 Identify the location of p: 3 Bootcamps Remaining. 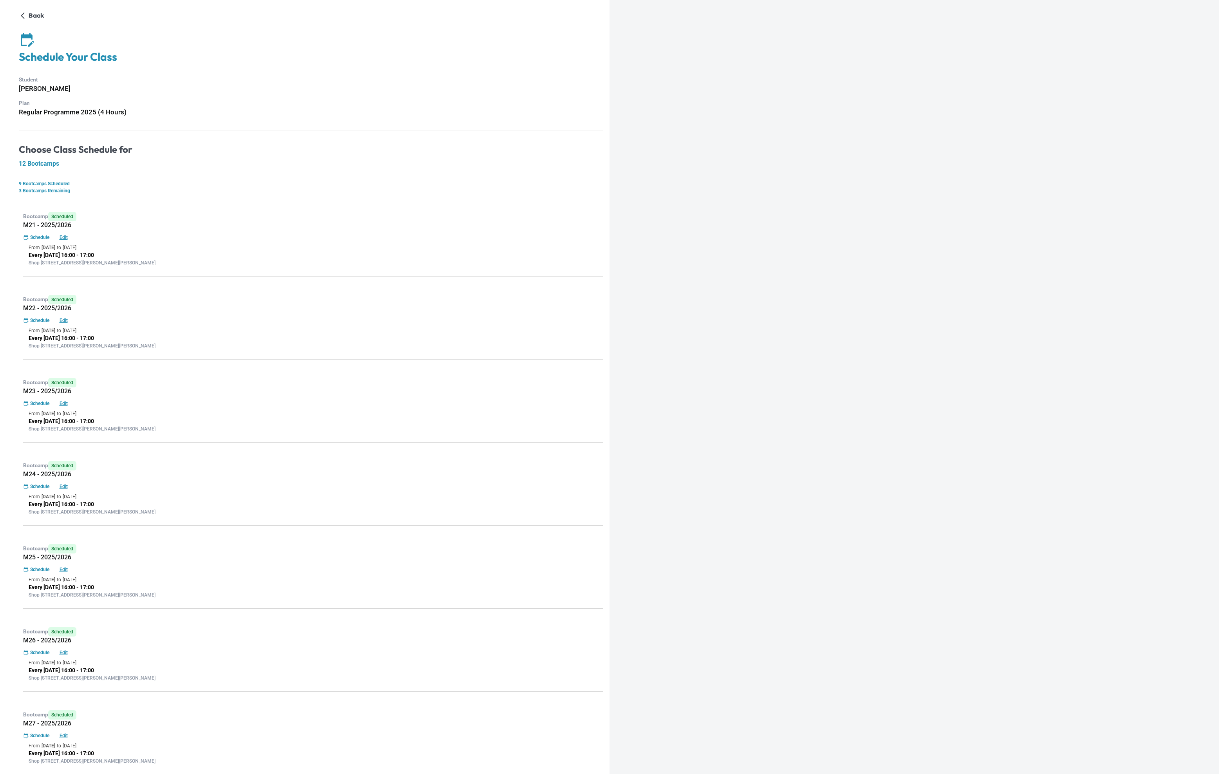
(311, 191).